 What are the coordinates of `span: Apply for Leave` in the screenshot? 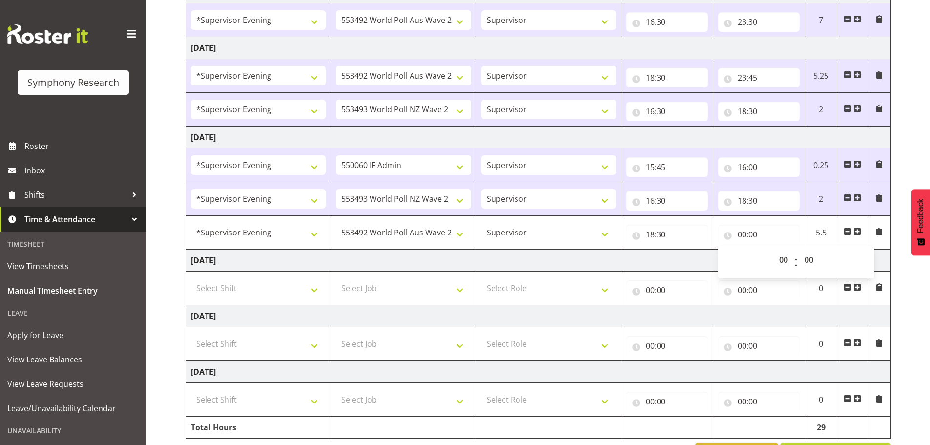 It's located at (73, 335).